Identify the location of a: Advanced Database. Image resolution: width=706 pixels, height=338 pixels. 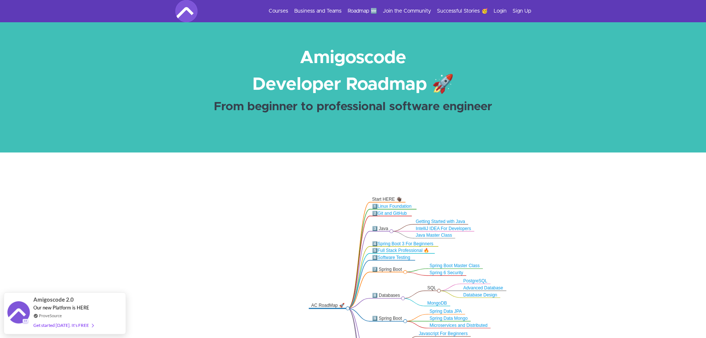
(483, 287).